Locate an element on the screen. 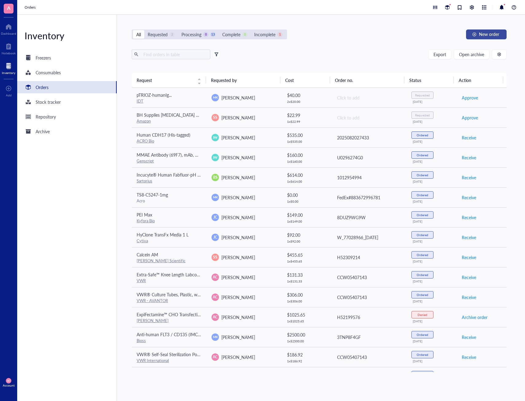 Image resolution: width=525 pixels, height=401 pixels. div: 2025082027433 is located at coordinates (369, 137).